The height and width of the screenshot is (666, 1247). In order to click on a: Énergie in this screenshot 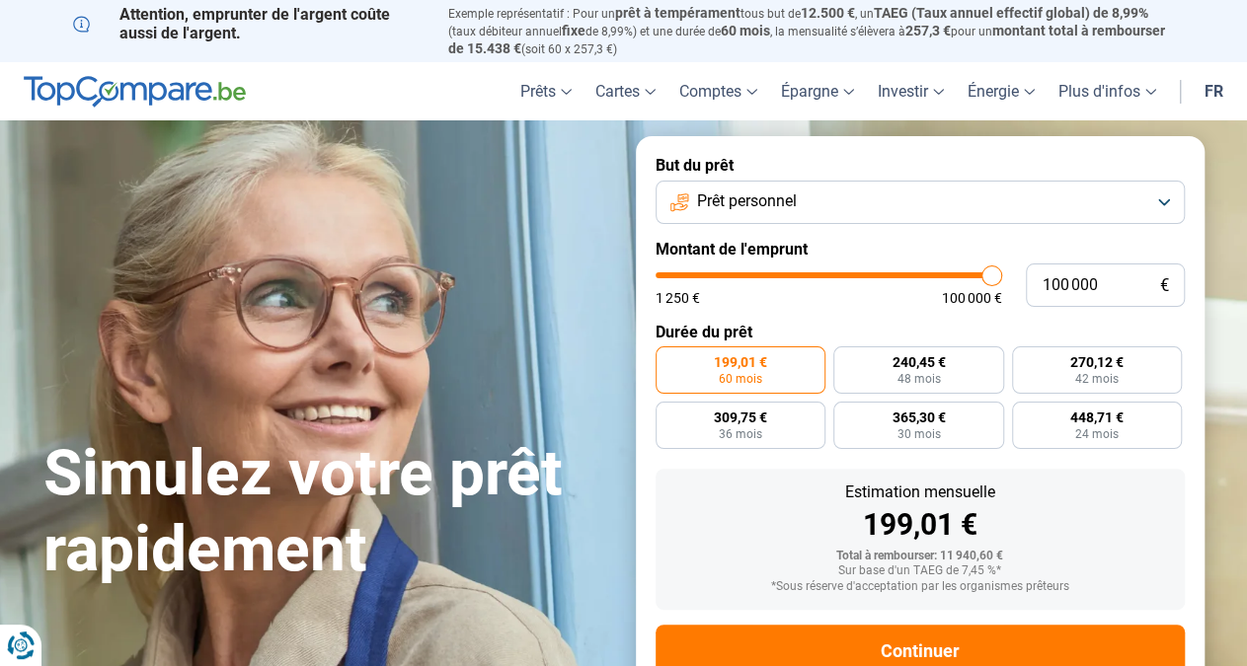, I will do `click(1001, 91)`.